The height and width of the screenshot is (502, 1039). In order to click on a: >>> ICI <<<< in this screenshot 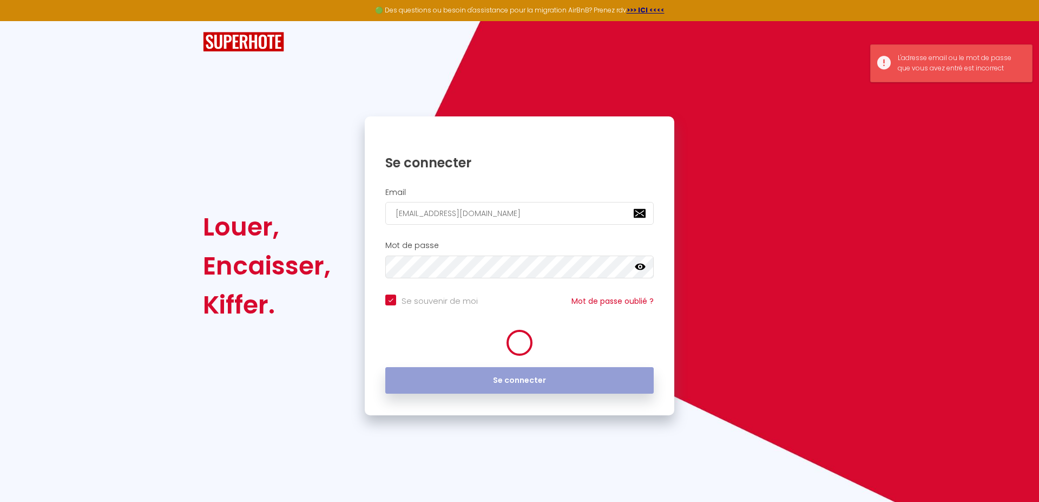, I will do `click(646, 10)`.